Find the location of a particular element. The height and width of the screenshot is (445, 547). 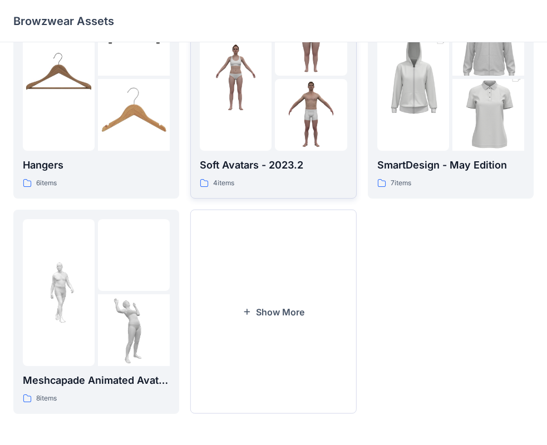

p: Hangers is located at coordinates (96, 165).